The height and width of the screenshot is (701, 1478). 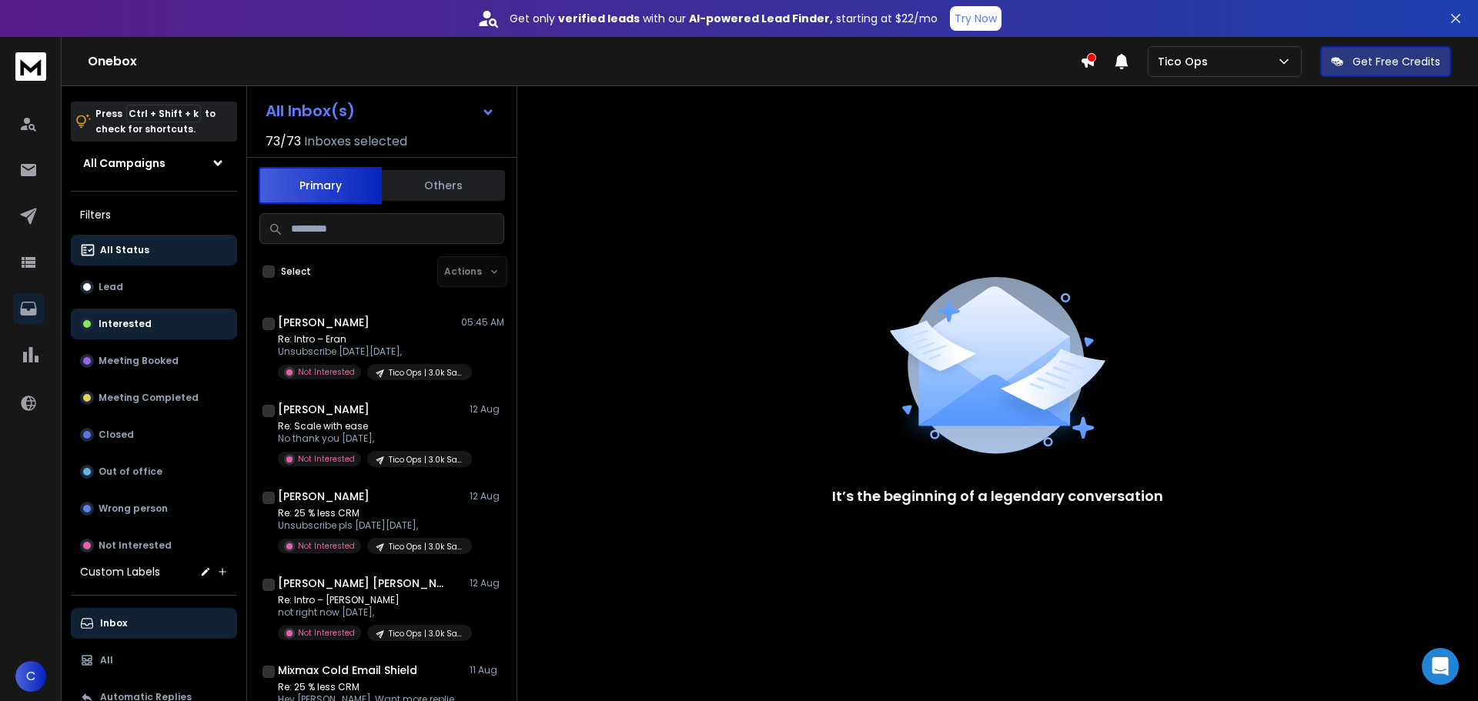 What do you see at coordinates (444, 186) in the screenshot?
I see `button: Others` at bounding box center [444, 186].